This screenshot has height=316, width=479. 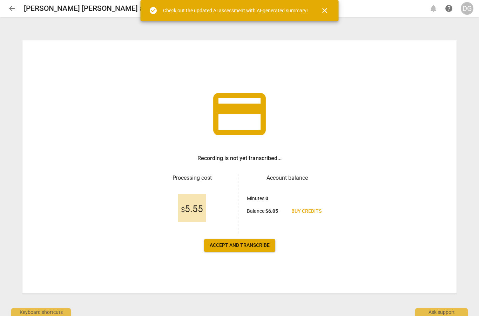 What do you see at coordinates (325, 11) in the screenshot?
I see `span: close` at bounding box center [325, 11].